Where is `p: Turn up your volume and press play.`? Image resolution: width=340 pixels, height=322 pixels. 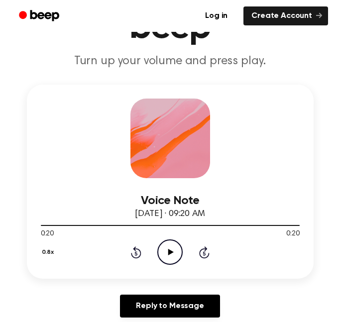 p: Turn up your volume and press play. is located at coordinates (170, 61).